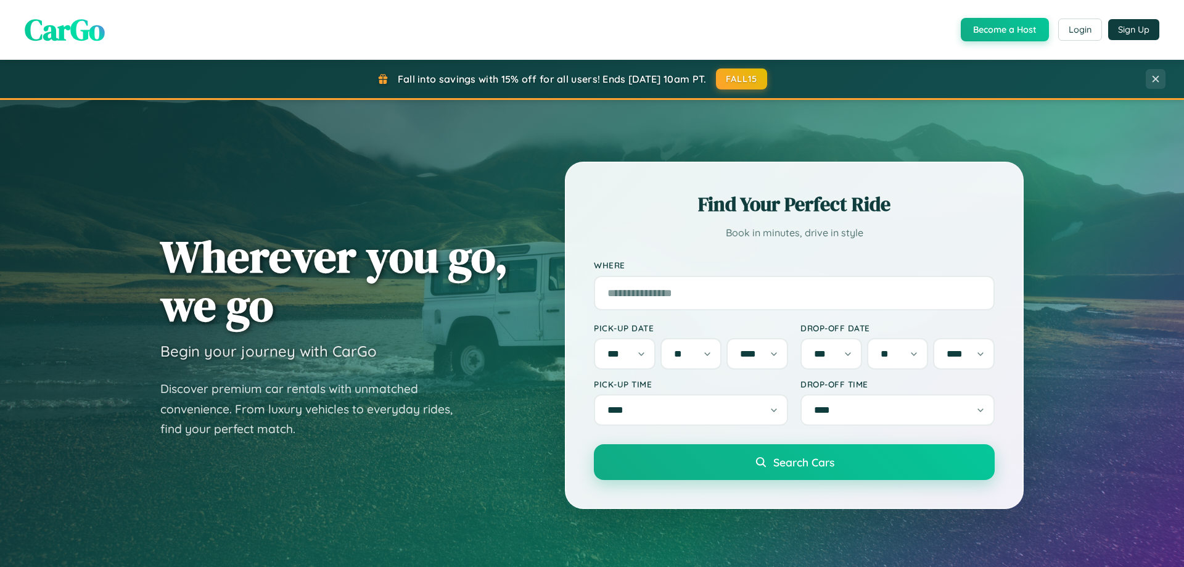 The width and height of the screenshot is (1184, 567). Describe the element at coordinates (334, 281) in the screenshot. I see `h1: Wherever you go, we go` at that location.